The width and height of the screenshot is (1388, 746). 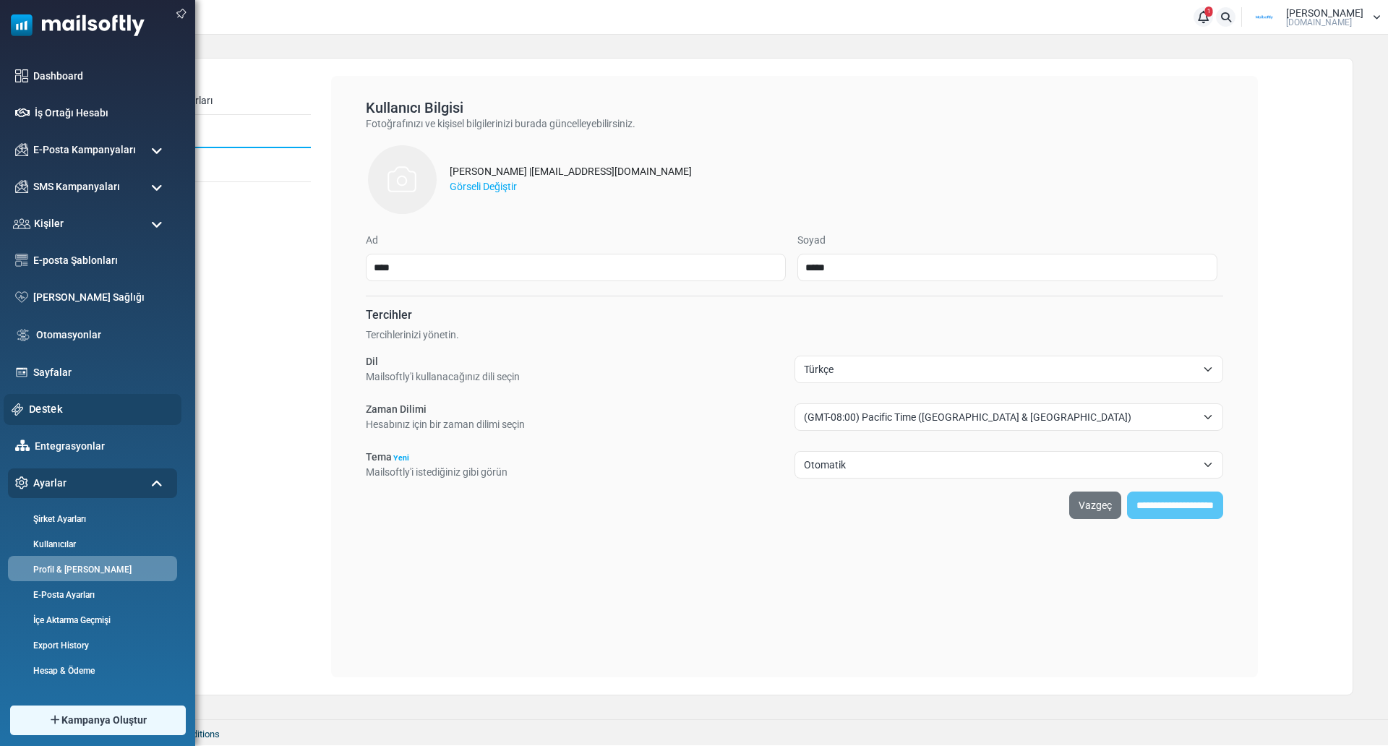 What do you see at coordinates (404, 460) in the screenshot?
I see `div: Yeni` at bounding box center [404, 460].